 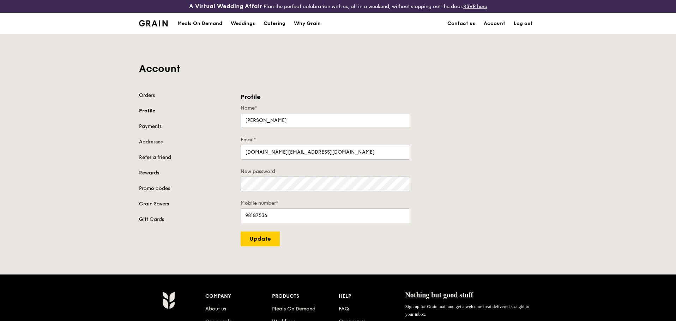 I want to click on label: Email*, so click(x=325, y=140).